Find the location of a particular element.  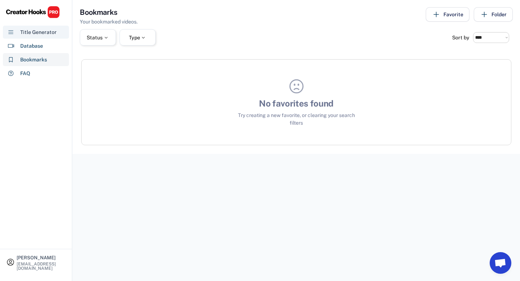

h4: No favorites found is located at coordinates (296, 103).